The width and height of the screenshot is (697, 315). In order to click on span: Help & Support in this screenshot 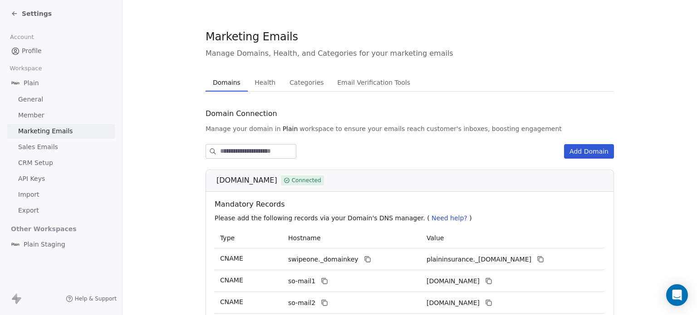, I will do `click(96, 299)`.